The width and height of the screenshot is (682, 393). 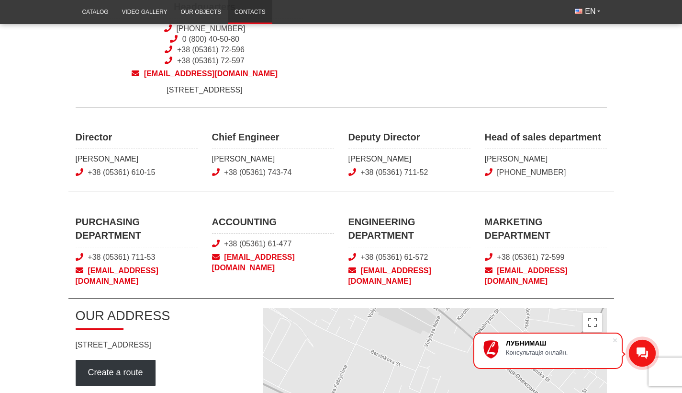 I want to click on a: 0 (800) 40-50-80, so click(x=211, y=39).